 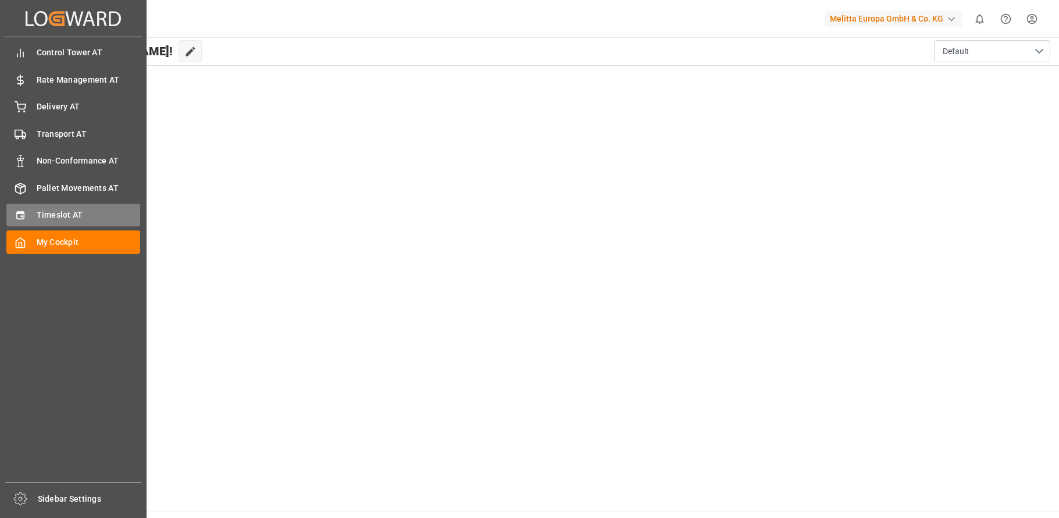 What do you see at coordinates (73, 241) in the screenshot?
I see `a: My Cockpit` at bounding box center [73, 241].